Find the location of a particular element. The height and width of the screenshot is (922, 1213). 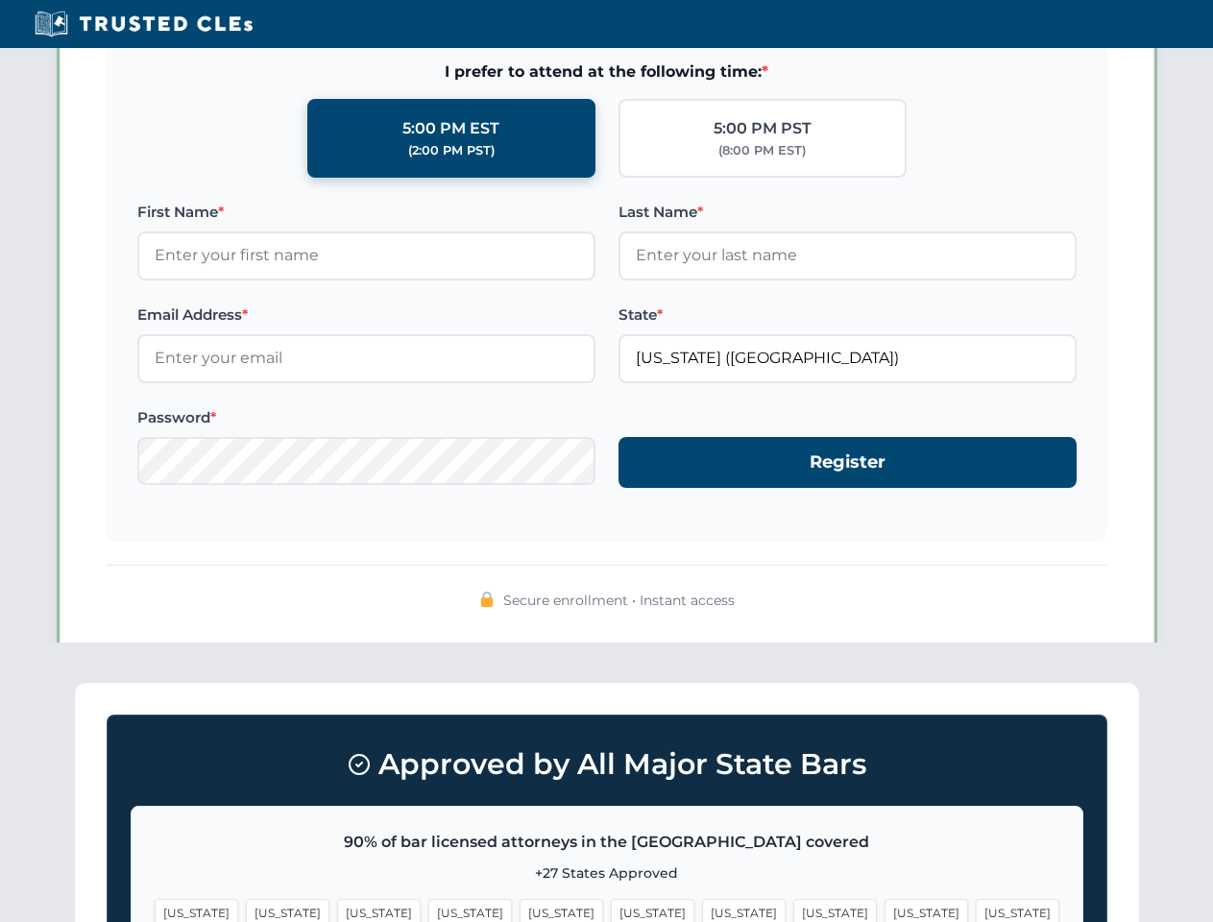

label: Password is located at coordinates (366, 418).